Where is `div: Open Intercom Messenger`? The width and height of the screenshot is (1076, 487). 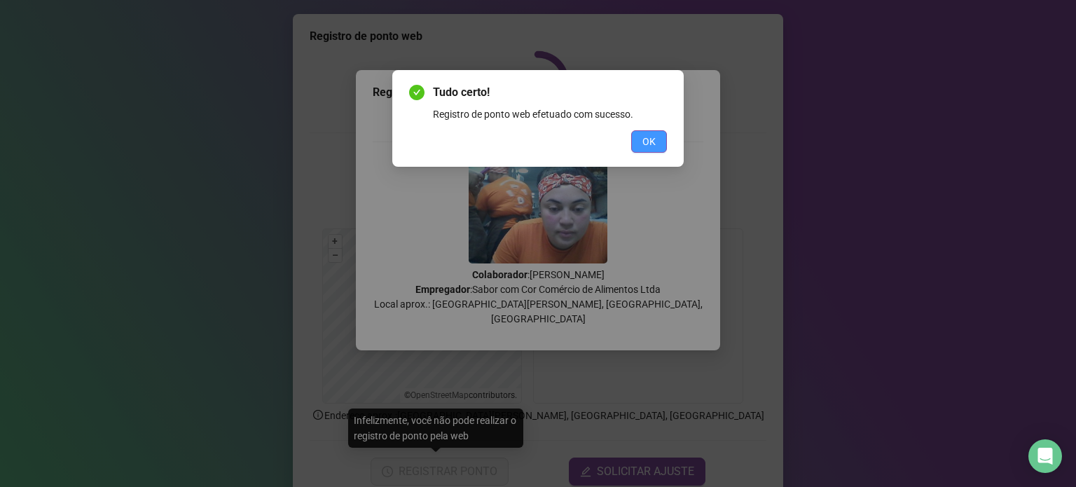
div: Open Intercom Messenger is located at coordinates (1045, 456).